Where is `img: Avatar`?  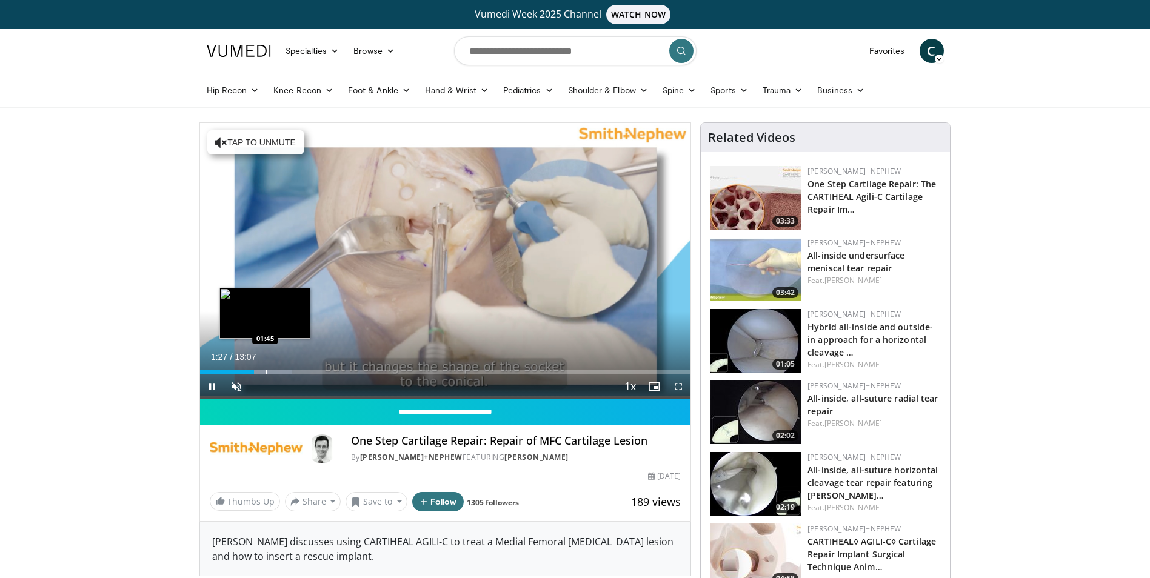
img: Avatar is located at coordinates (322, 449).